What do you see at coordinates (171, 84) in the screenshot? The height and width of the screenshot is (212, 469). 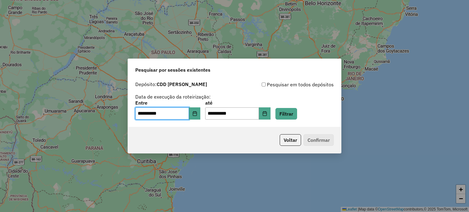 I see `label: Depósito:` at bounding box center [171, 84].